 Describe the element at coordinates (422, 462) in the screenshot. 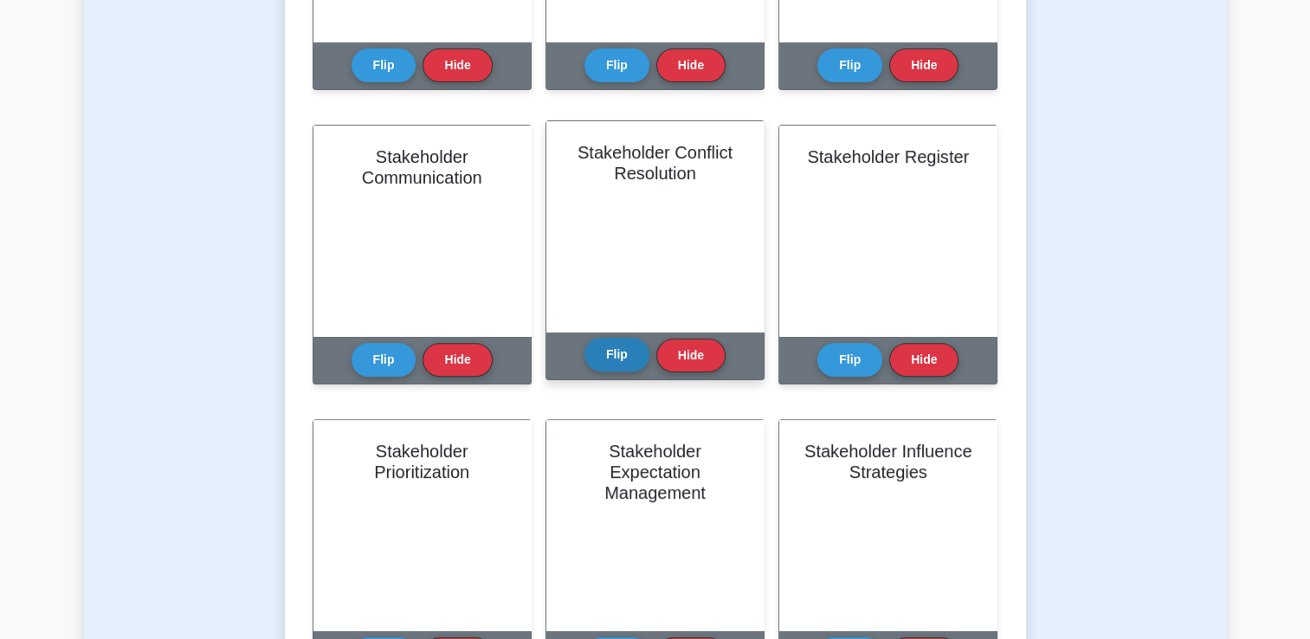

I see `h2: Stakeholder Prioritization` at that location.